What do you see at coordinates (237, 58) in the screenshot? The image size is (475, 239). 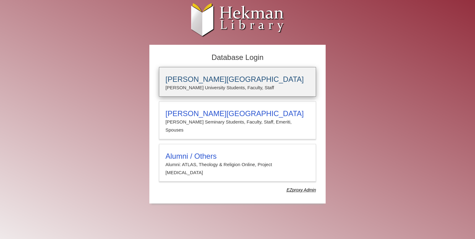 I see `h2: Database Login` at bounding box center [237, 58].